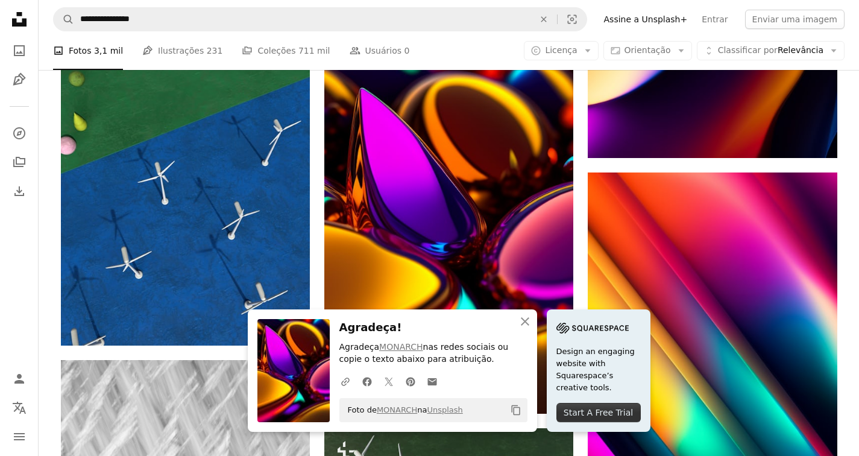  I want to click on a: Compartilhar no Pinterest, so click(410, 381).